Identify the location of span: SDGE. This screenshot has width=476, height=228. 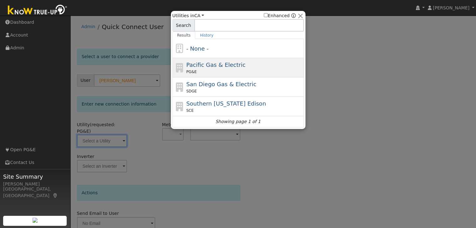
(191, 91).